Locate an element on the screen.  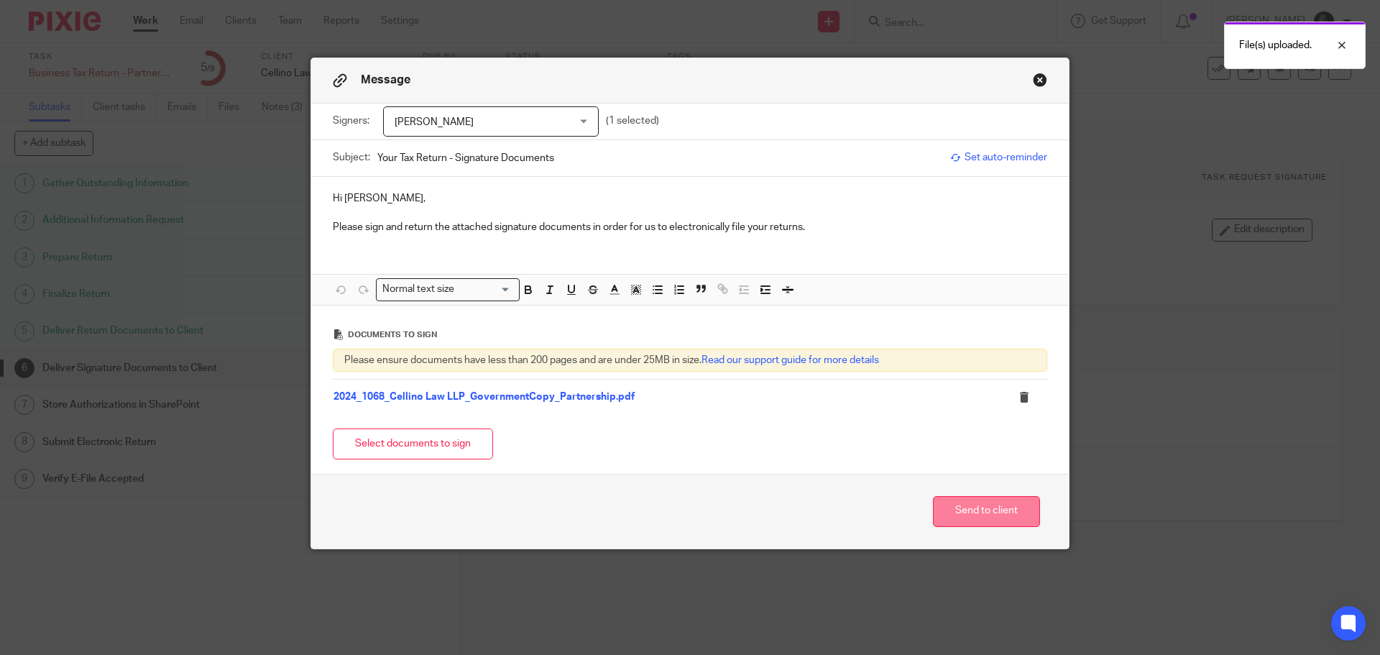
a: 2024_1068_Cellino Law LLP_GovernmentCopy_Partnership.pdf is located at coordinates (484, 397).